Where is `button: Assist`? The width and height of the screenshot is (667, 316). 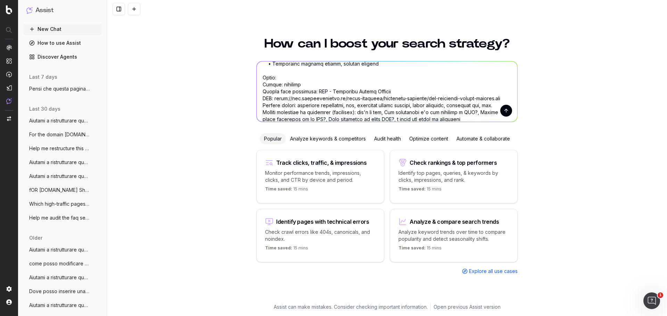
button: Assist is located at coordinates (62, 10).